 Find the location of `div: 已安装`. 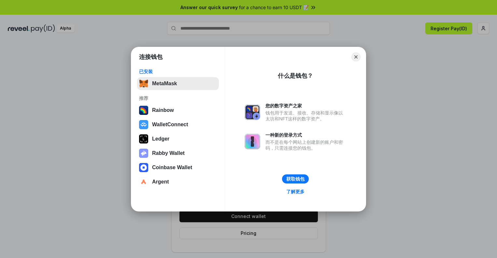

div: 已安装 is located at coordinates (178, 72).